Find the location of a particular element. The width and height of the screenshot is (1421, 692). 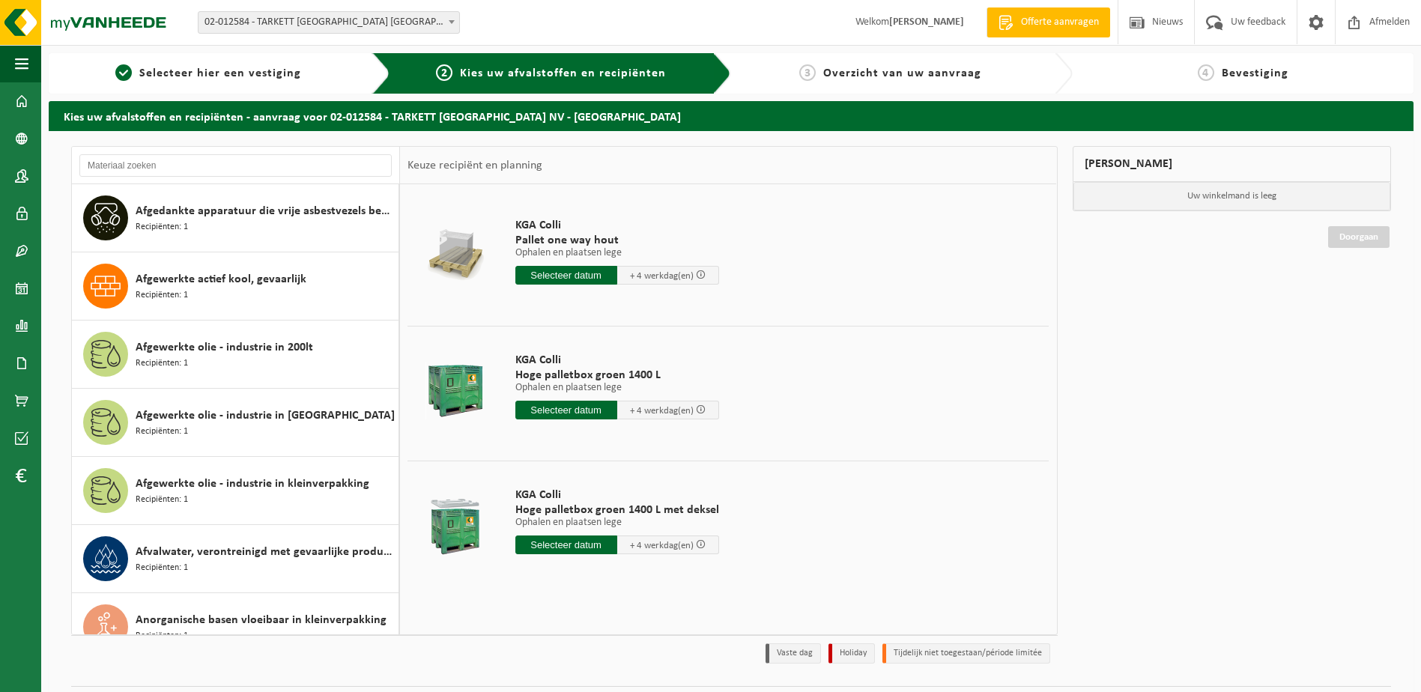

button: Afgedankte apparatuur die vrije asbestvezels bevat (niet shredderbaar) Recipiënten: 1 is located at coordinates (235, 218).